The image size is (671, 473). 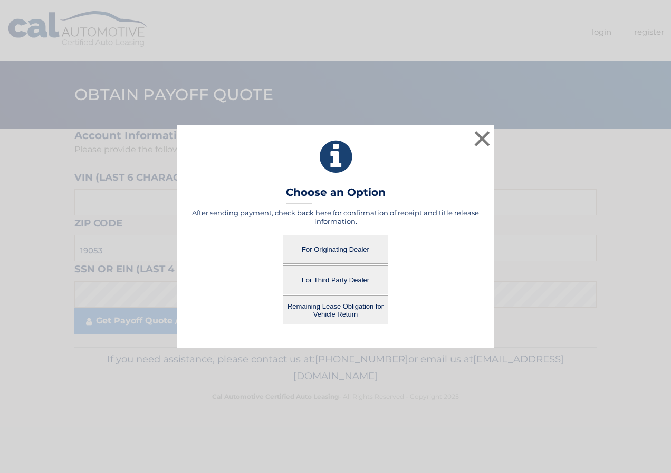 What do you see at coordinates (335, 280) in the screenshot?
I see `button: For Third Party Dealer` at bounding box center [335, 280].